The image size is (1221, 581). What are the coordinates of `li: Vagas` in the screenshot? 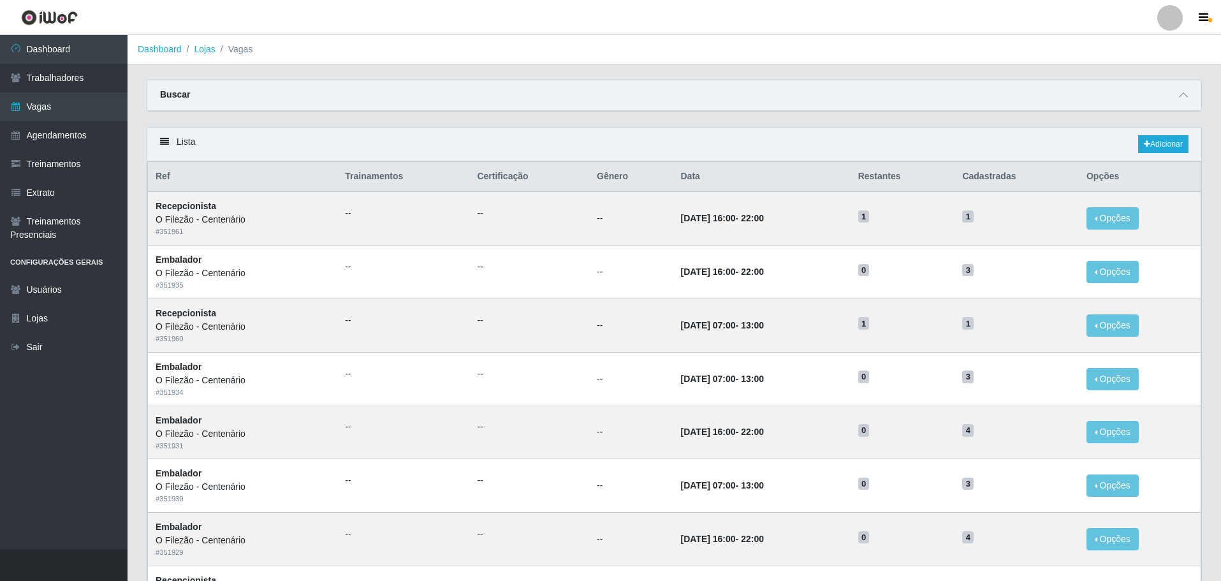 It's located at (234, 49).